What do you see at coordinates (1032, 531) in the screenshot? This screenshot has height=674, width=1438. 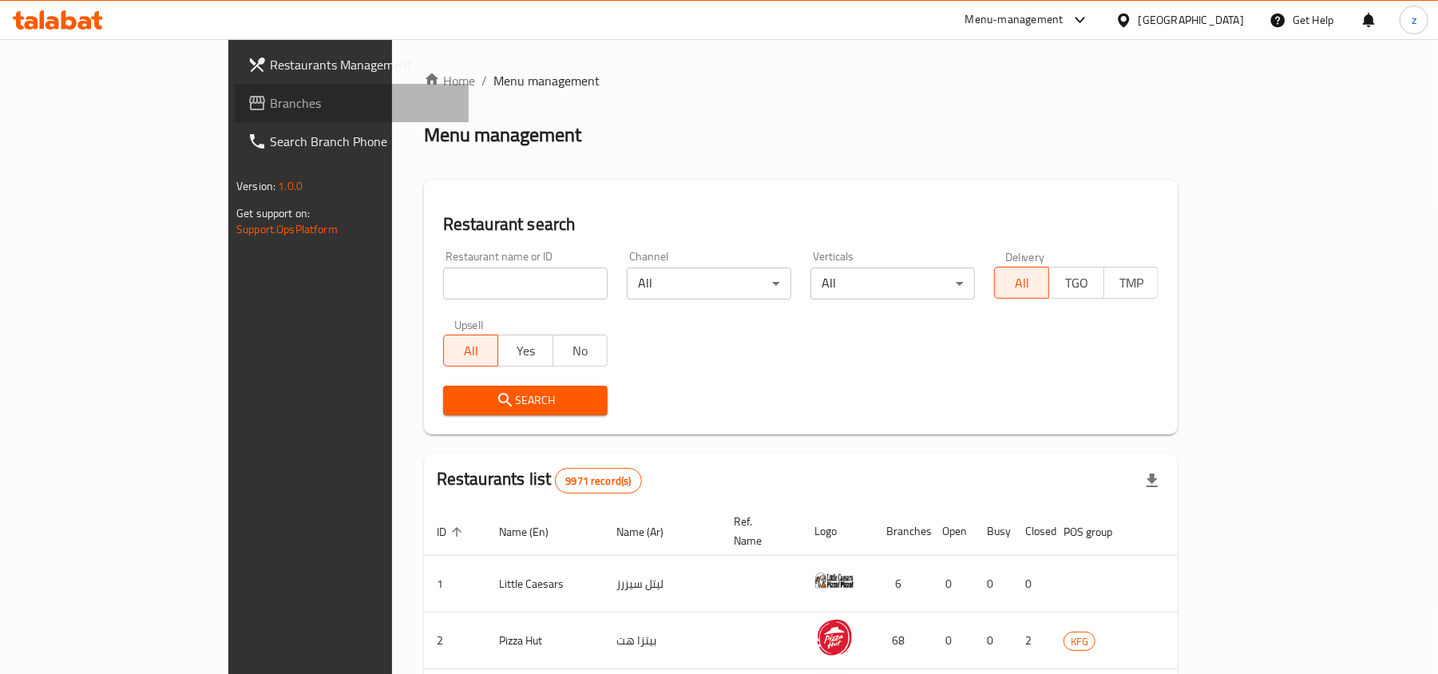 I see `th: Closed` at bounding box center [1032, 531].